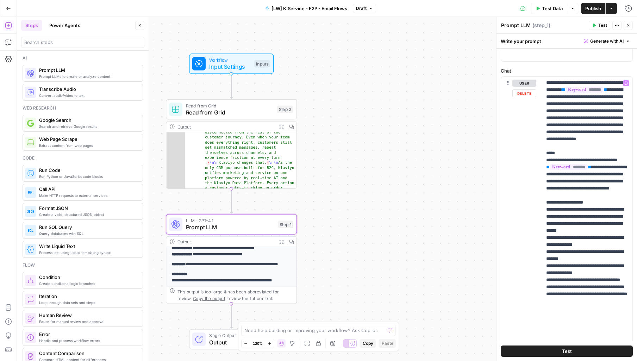  I want to click on span: Condition, so click(88, 277).